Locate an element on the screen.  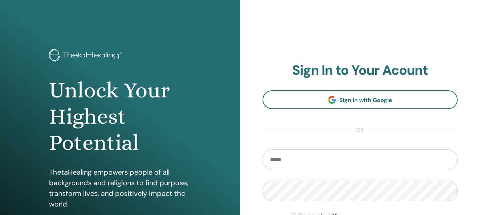
h1: Unlock Your Highest Potential is located at coordinates (120, 117).